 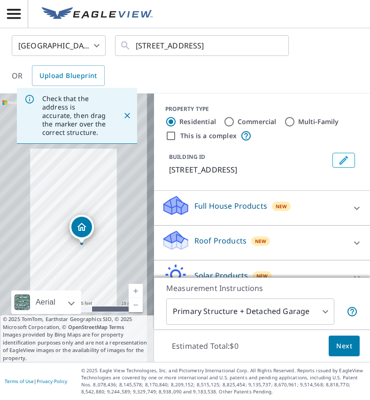 What do you see at coordinates (231, 206) in the screenshot?
I see `p: Full House Products` at bounding box center [231, 206].